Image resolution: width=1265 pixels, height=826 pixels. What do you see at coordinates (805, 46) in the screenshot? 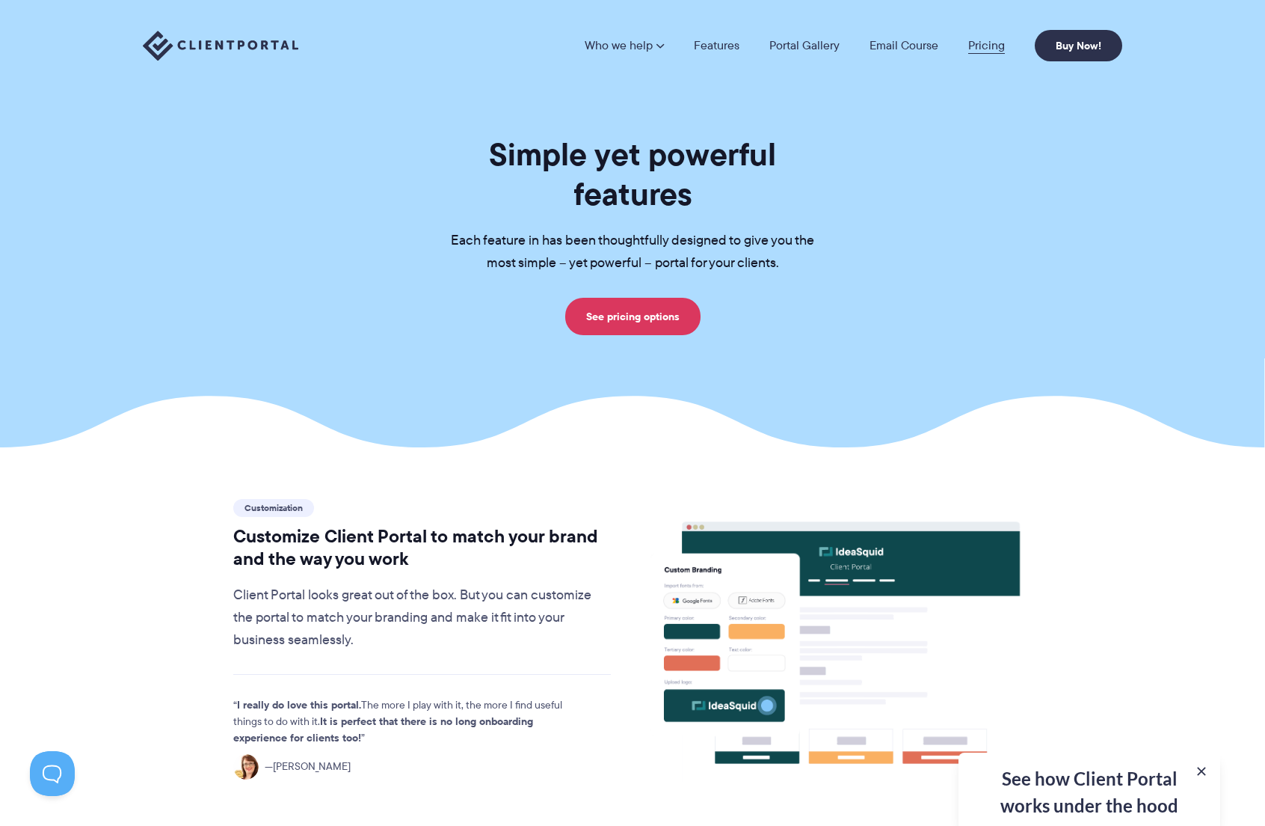
I see `a: Portal Gallery` at bounding box center [805, 46].